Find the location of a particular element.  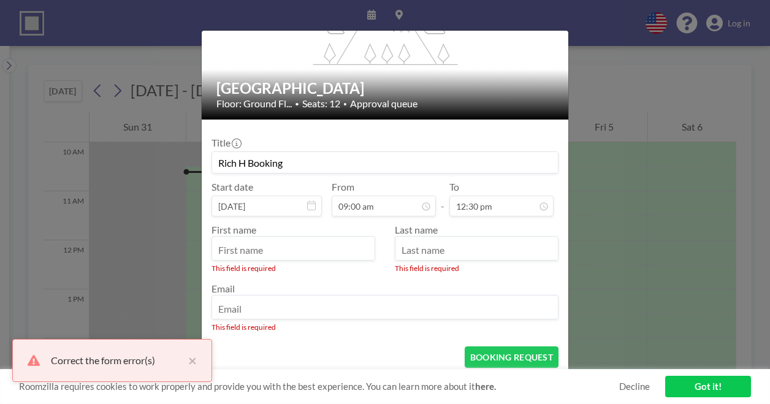

a: Got it! is located at coordinates (708, 386).